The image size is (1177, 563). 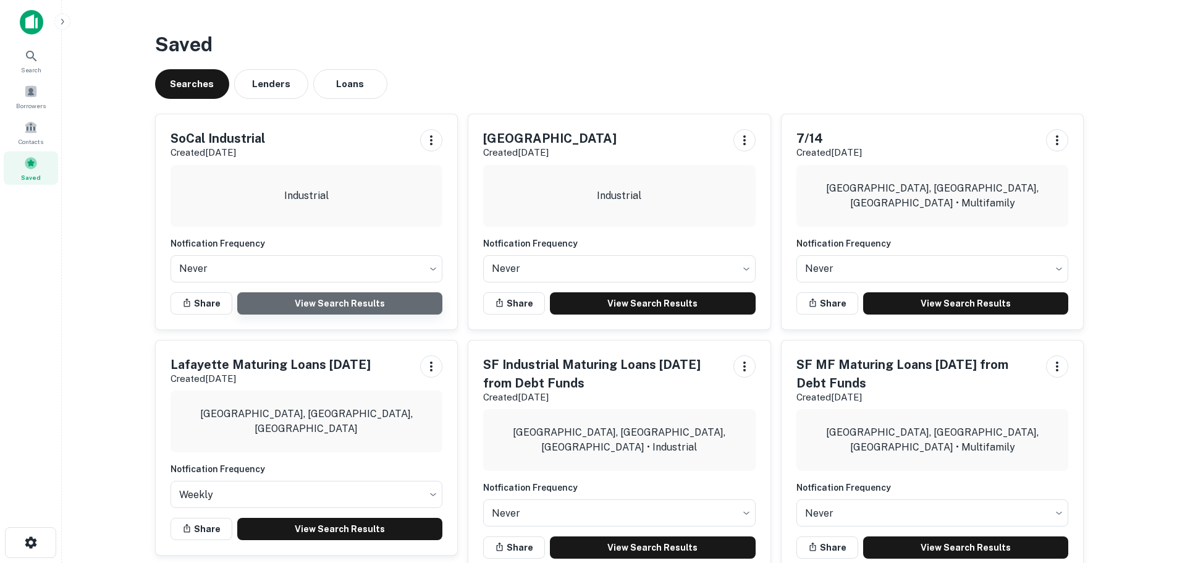 I want to click on span: Search, so click(x=31, y=70).